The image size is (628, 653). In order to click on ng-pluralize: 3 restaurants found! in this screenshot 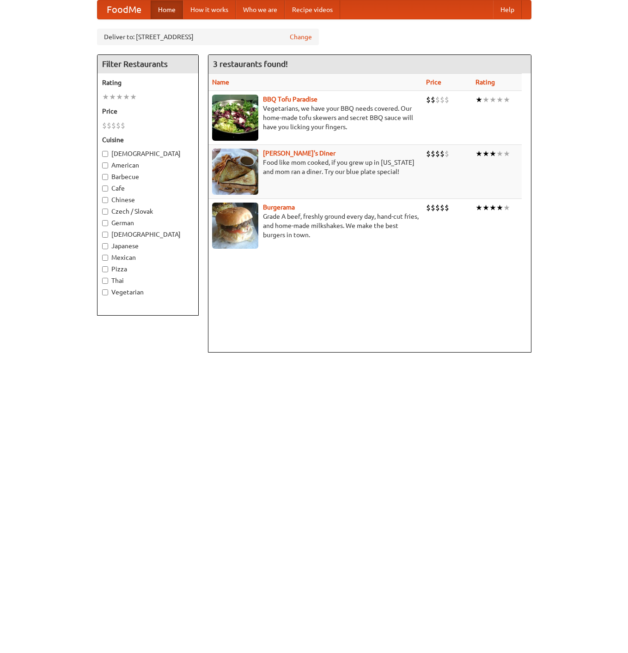, I will do `click(250, 64)`.